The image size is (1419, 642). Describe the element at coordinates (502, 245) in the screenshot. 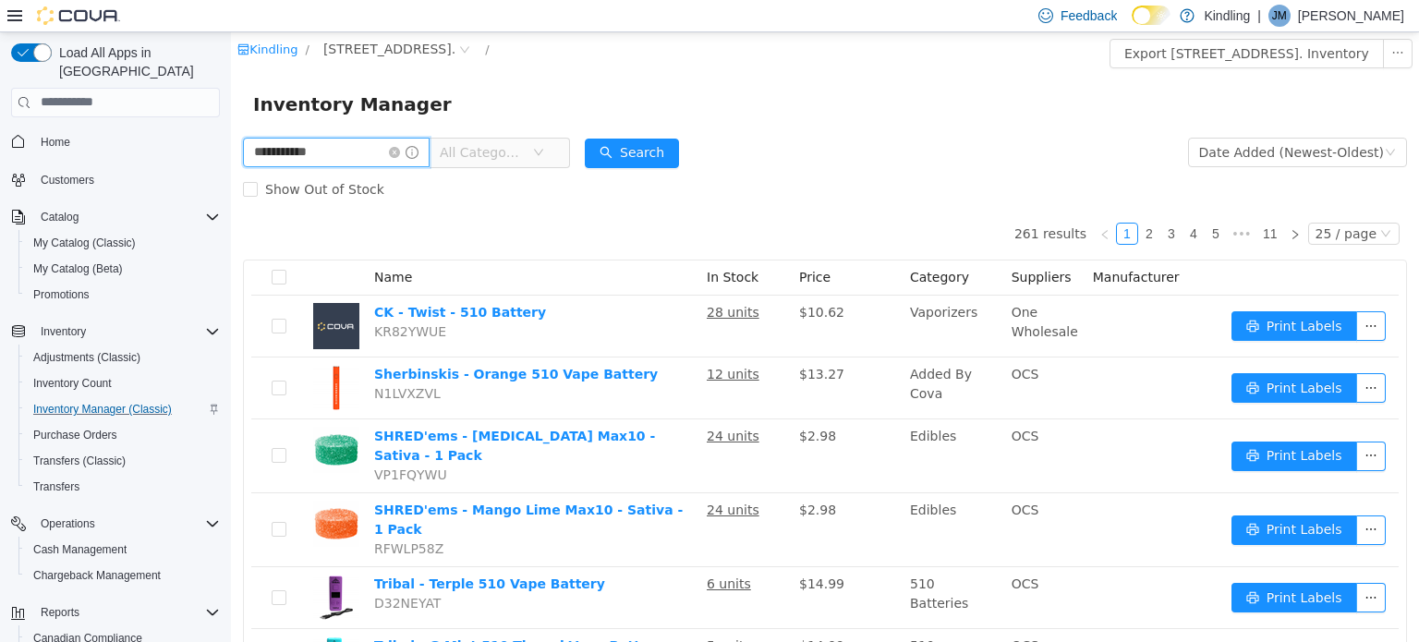

I see `span: In Stock` at that location.